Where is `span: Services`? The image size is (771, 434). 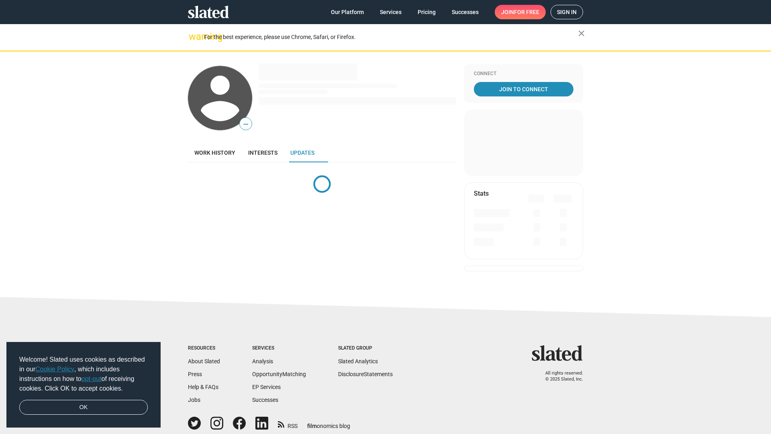
span: Services is located at coordinates (391, 12).